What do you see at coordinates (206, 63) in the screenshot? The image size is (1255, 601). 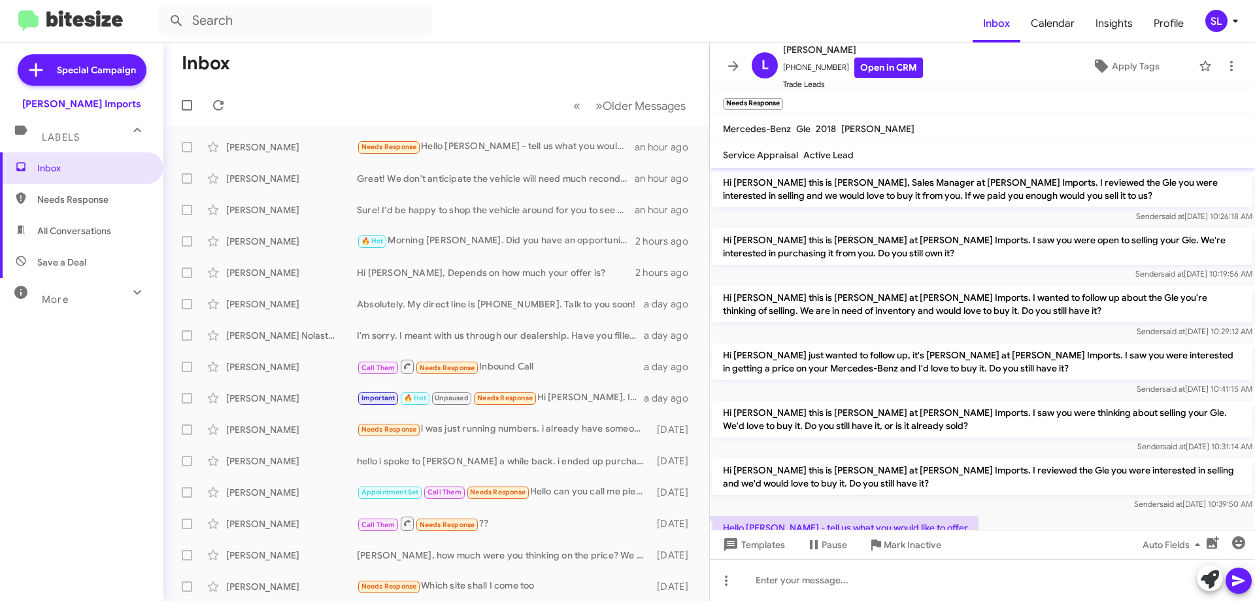 I see `h1: Inbox` at bounding box center [206, 63].